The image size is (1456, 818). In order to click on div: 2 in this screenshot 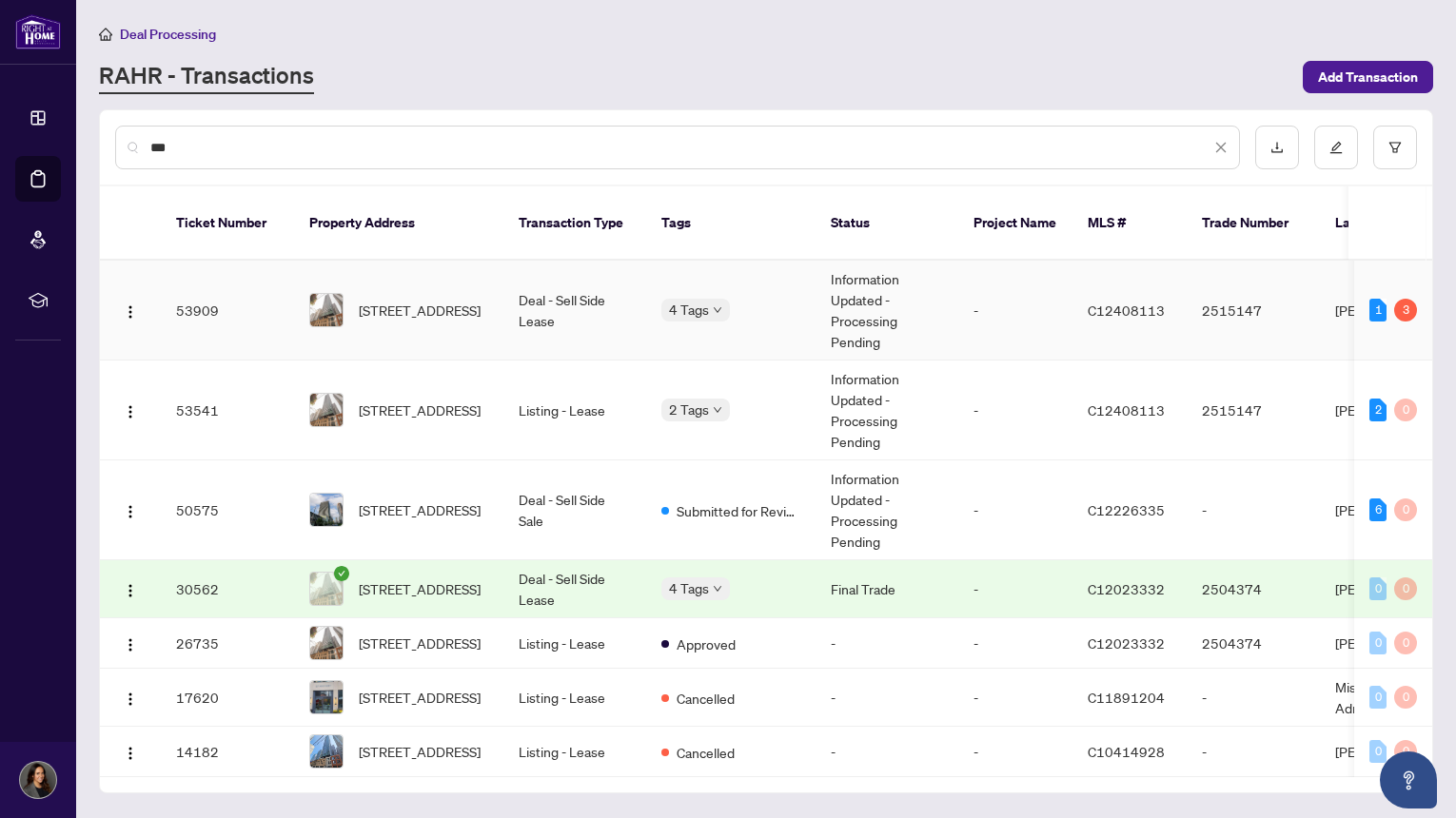, I will do `click(1379, 410)`.